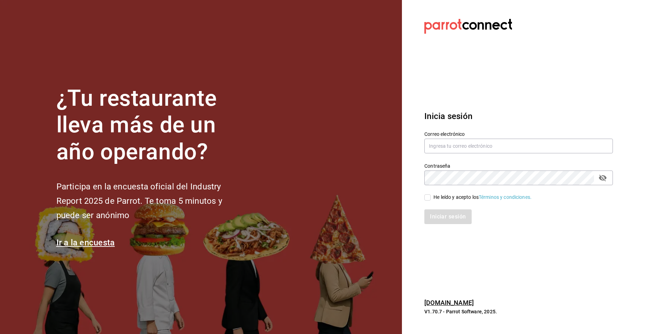 This screenshot has height=334, width=670. I want to click on a: Términos y condiciones., so click(505, 197).